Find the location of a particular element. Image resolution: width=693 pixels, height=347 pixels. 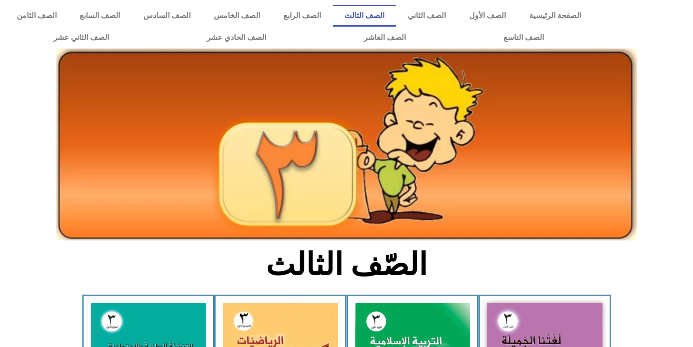

a: الصف الحادي عشر is located at coordinates (237, 38).